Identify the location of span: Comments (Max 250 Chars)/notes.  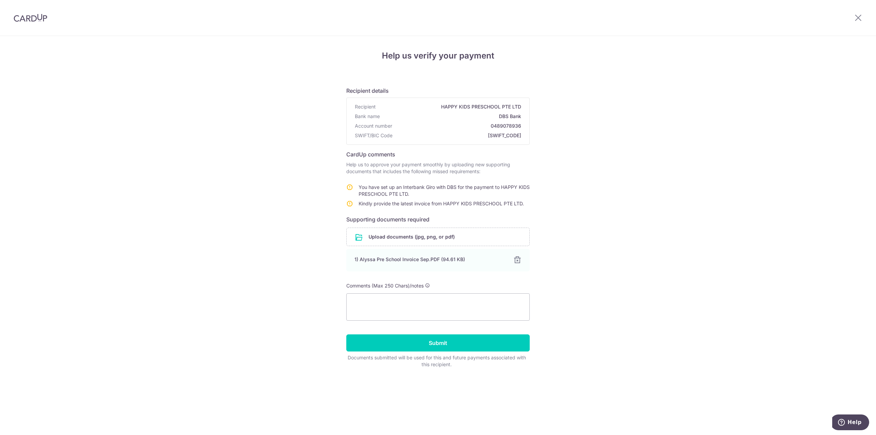
(385, 286).